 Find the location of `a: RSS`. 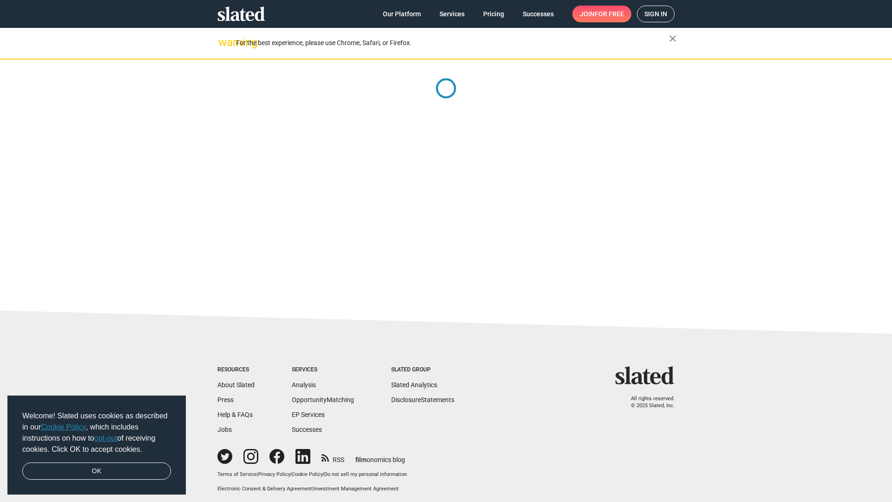

a: RSS is located at coordinates (332, 456).